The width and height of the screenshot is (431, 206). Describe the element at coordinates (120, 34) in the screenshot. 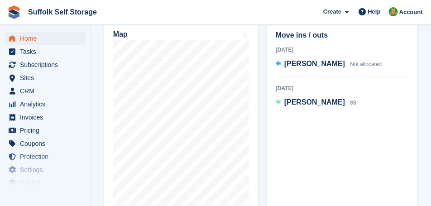

I see `h2: Map` at that location.